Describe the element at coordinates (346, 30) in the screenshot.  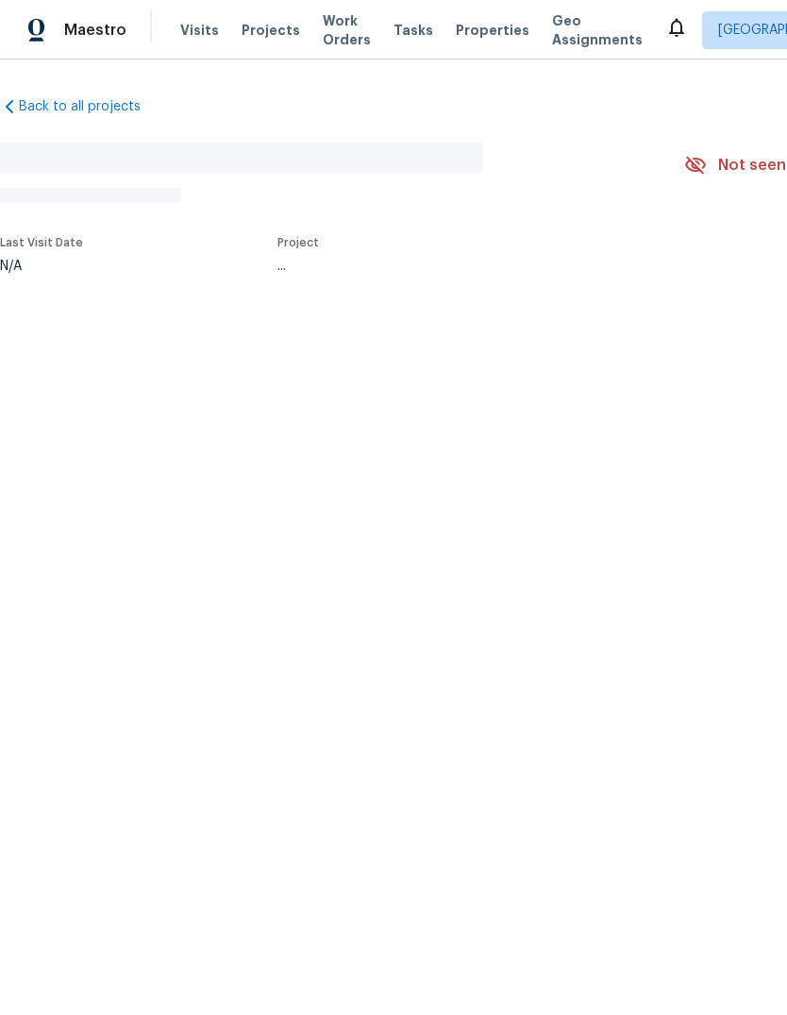
I see `span: Work Orders` at that location.